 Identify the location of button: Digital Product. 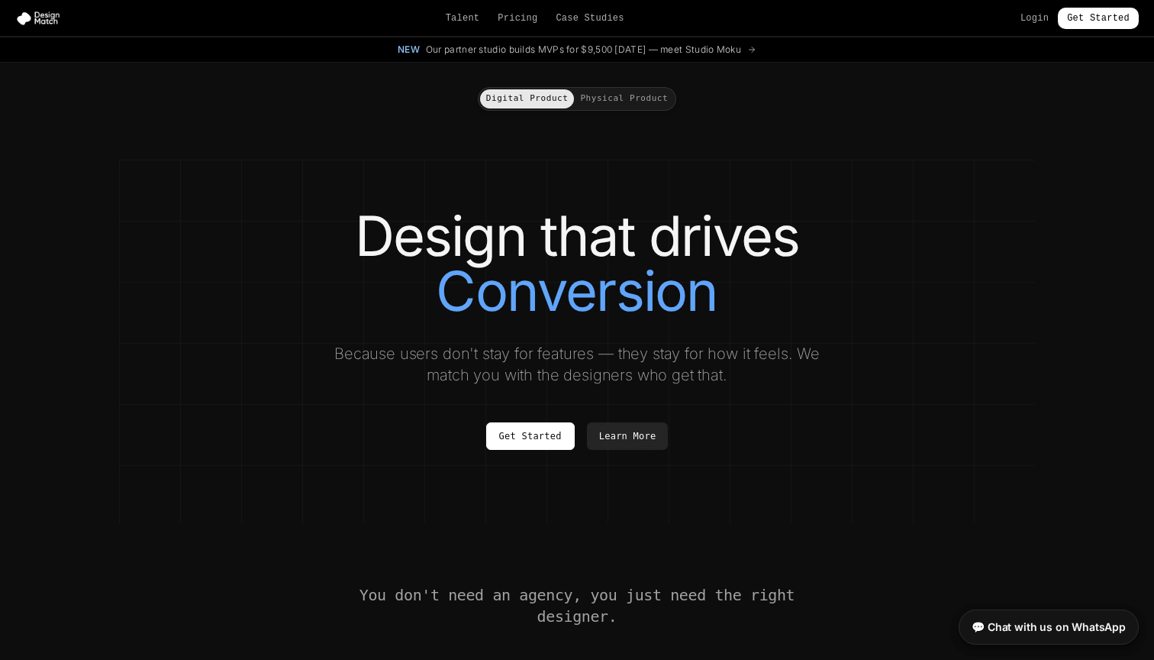
(528, 98).